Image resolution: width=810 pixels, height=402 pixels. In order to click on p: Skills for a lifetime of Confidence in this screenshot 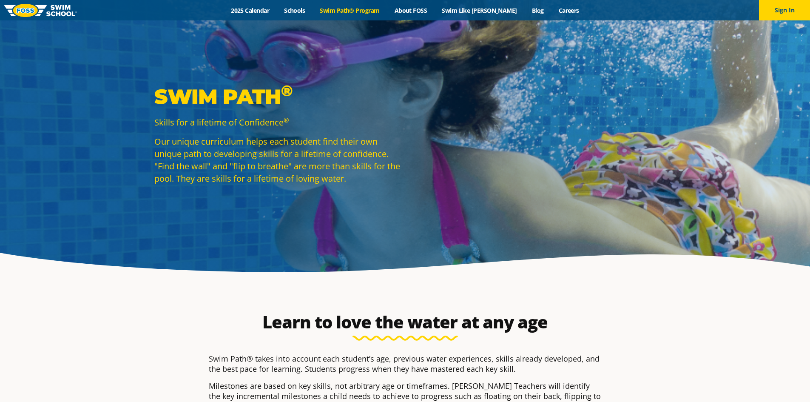, I will do `click(278, 122)`.